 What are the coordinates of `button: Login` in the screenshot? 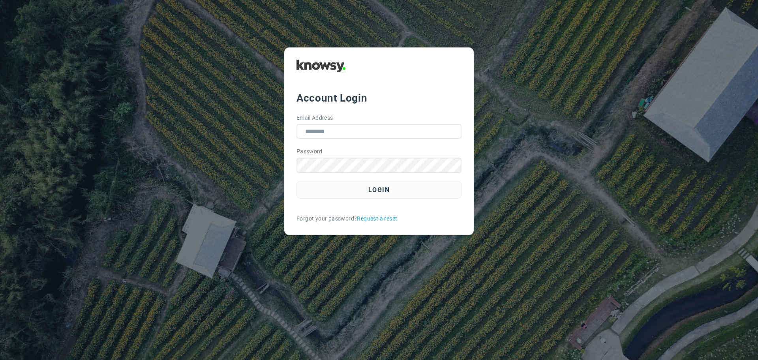 It's located at (379, 189).